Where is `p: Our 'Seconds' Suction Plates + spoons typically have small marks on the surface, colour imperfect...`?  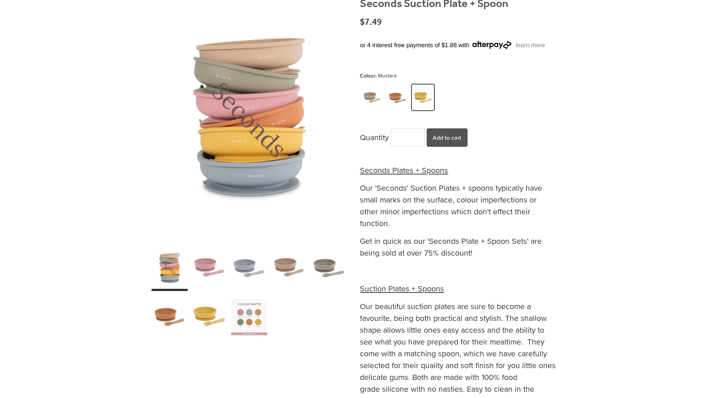
p: Our 'Seconds' Suction Plates + spoons typically have small marks on the surface, colour imperfect... is located at coordinates (458, 206).